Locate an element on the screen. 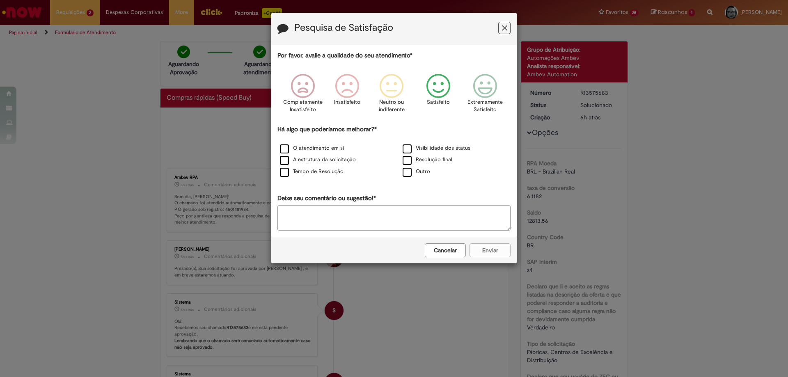  label: Outro is located at coordinates (416, 172).